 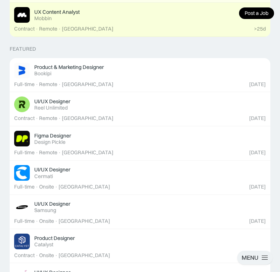 I want to click on div: Samsung, so click(x=45, y=210).